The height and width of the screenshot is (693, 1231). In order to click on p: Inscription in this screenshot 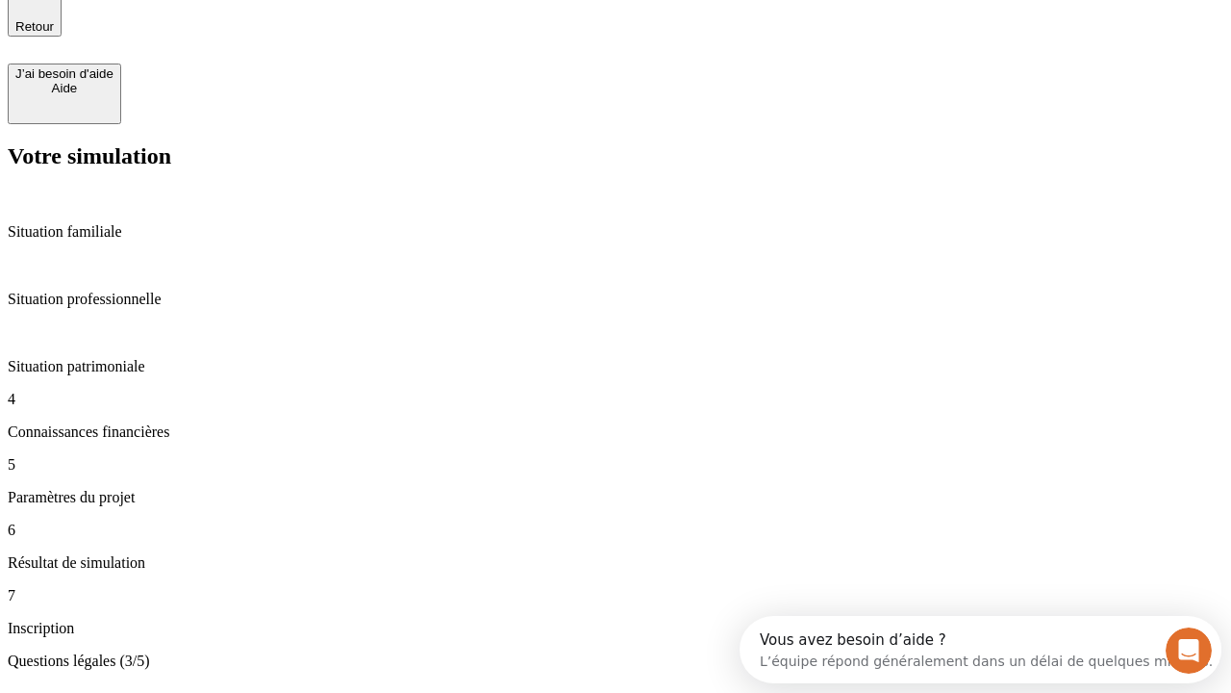, I will do `click(616, 628)`.